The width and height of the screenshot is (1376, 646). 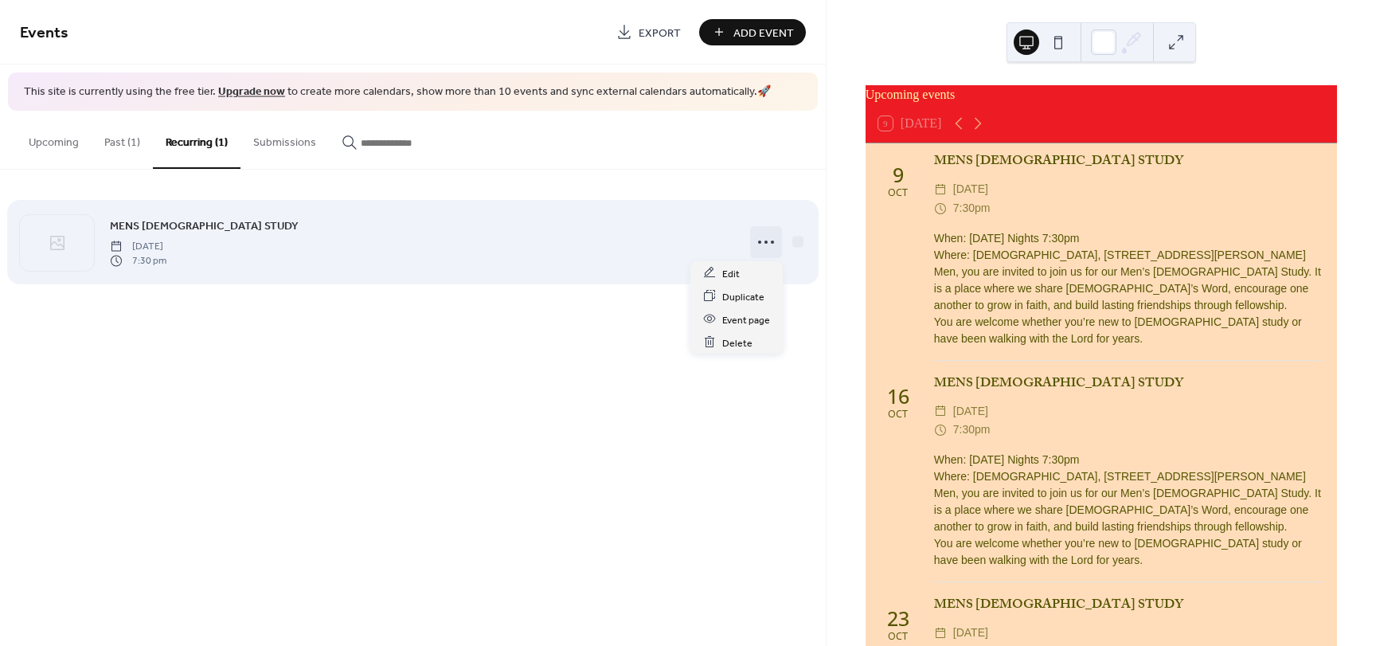 What do you see at coordinates (1101, 95) in the screenshot?
I see `div: Upcoming events` at bounding box center [1101, 95].